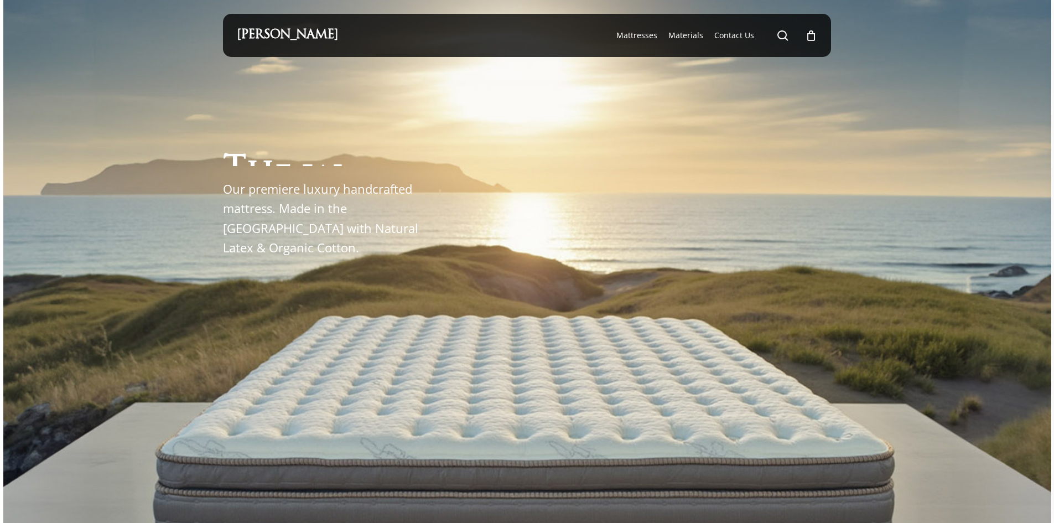 The width and height of the screenshot is (1054, 523). What do you see at coordinates (637, 35) in the screenshot?
I see `span: Mattresses` at bounding box center [637, 35].